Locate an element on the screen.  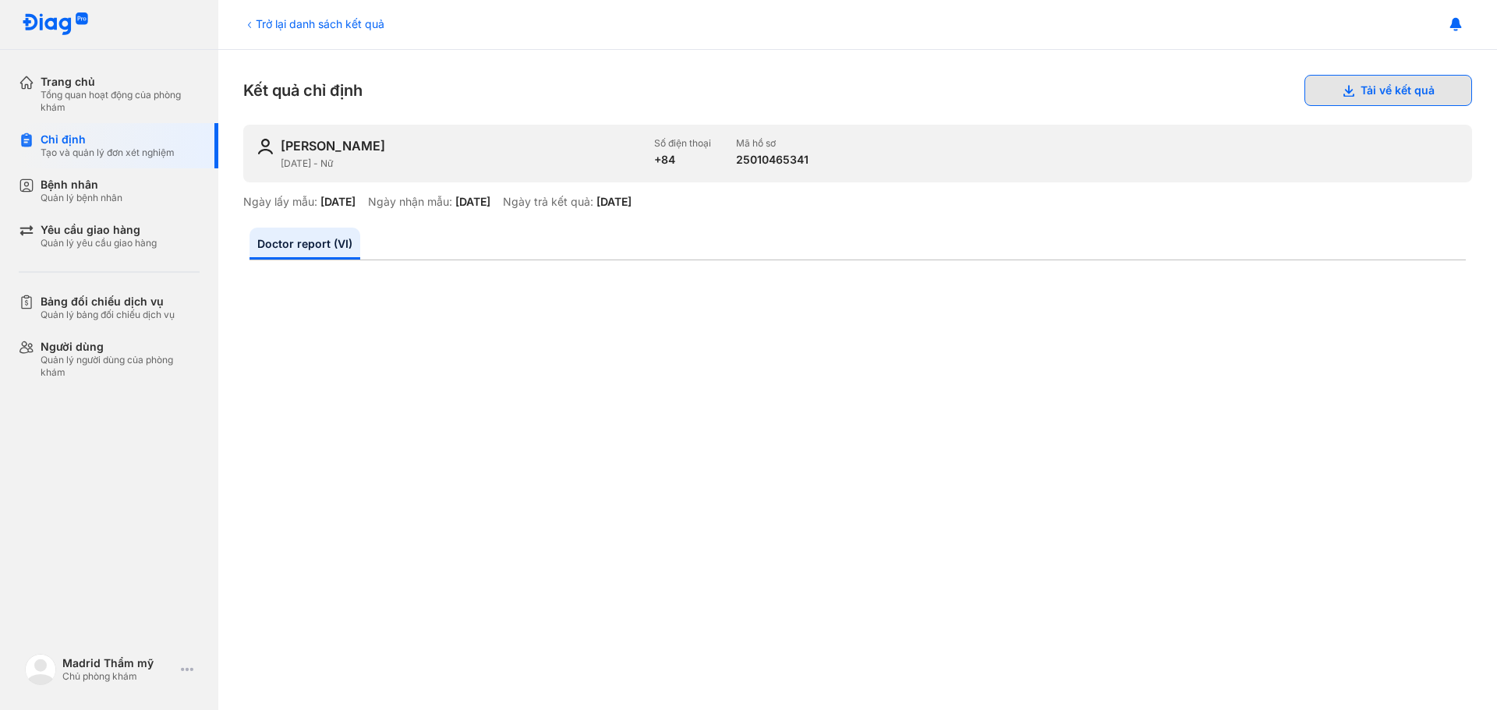
div: Mã hồ sơ is located at coordinates (772, 143).